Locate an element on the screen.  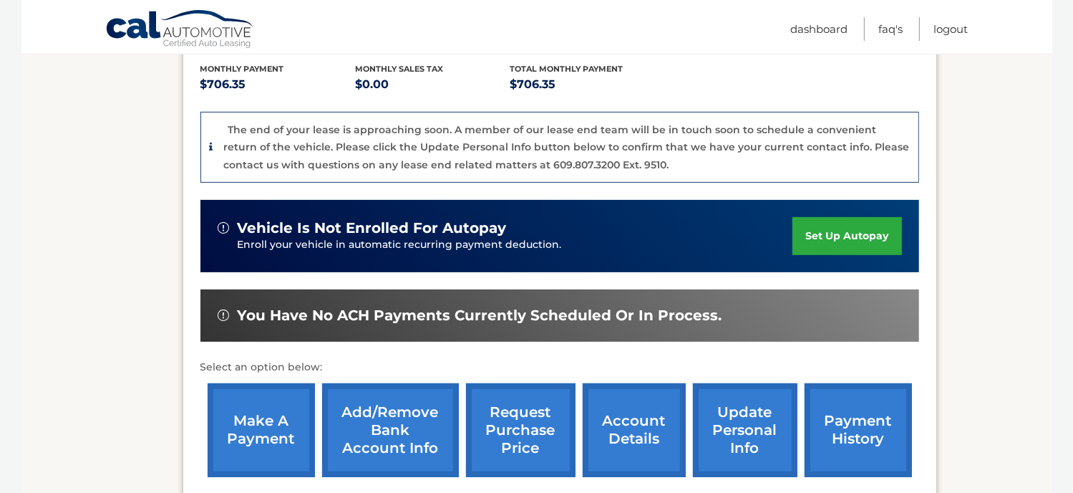
span: Total Monthly Payment is located at coordinates (567, 69).